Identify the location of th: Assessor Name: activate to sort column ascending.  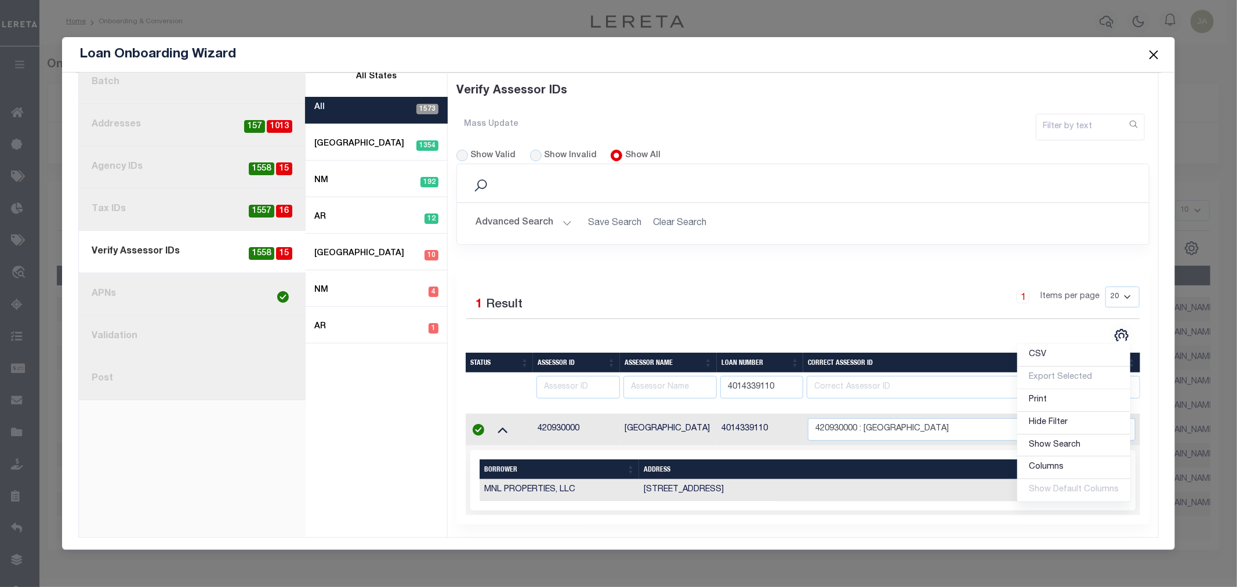
(668, 362).